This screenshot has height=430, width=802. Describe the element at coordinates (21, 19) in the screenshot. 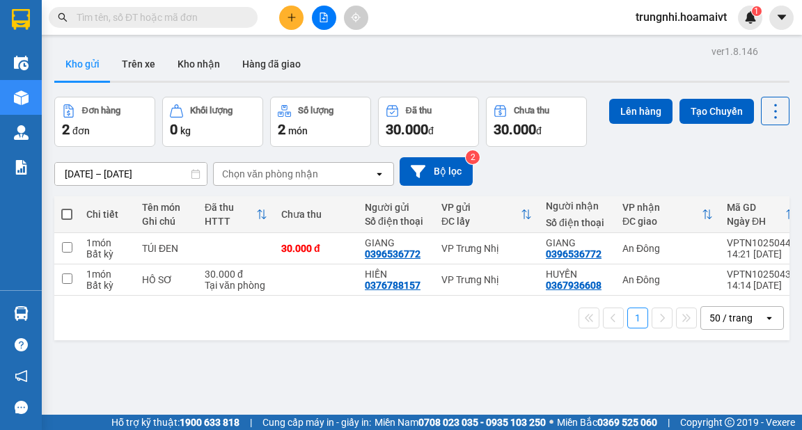

I see `img: logo-vxr` at that location.